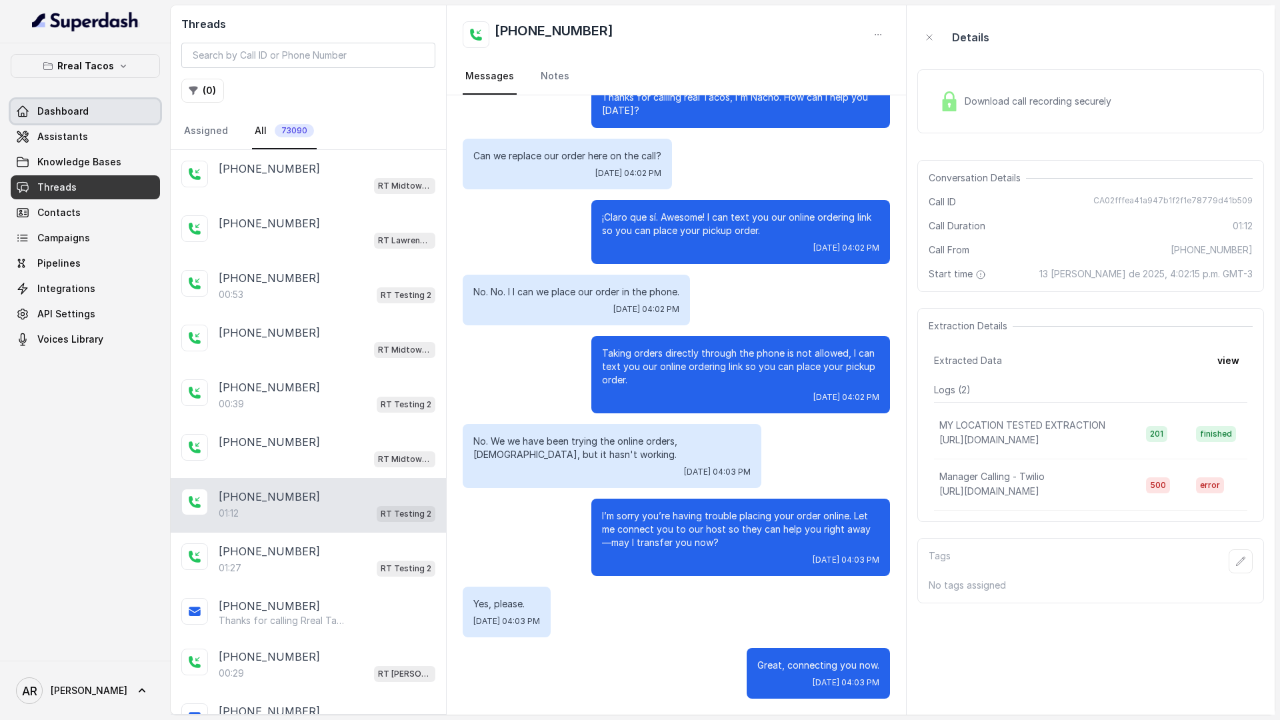  I want to click on span: Campaigns, so click(63, 238).